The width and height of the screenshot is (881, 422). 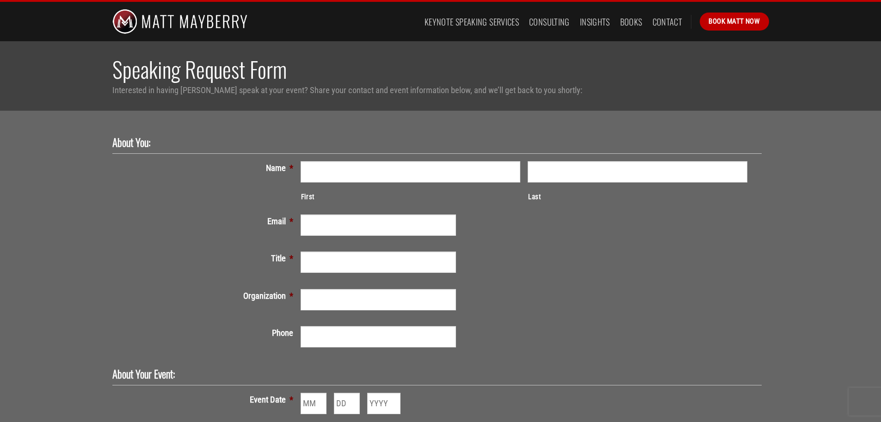 What do you see at coordinates (668, 22) in the screenshot?
I see `a: Contact` at bounding box center [668, 22].